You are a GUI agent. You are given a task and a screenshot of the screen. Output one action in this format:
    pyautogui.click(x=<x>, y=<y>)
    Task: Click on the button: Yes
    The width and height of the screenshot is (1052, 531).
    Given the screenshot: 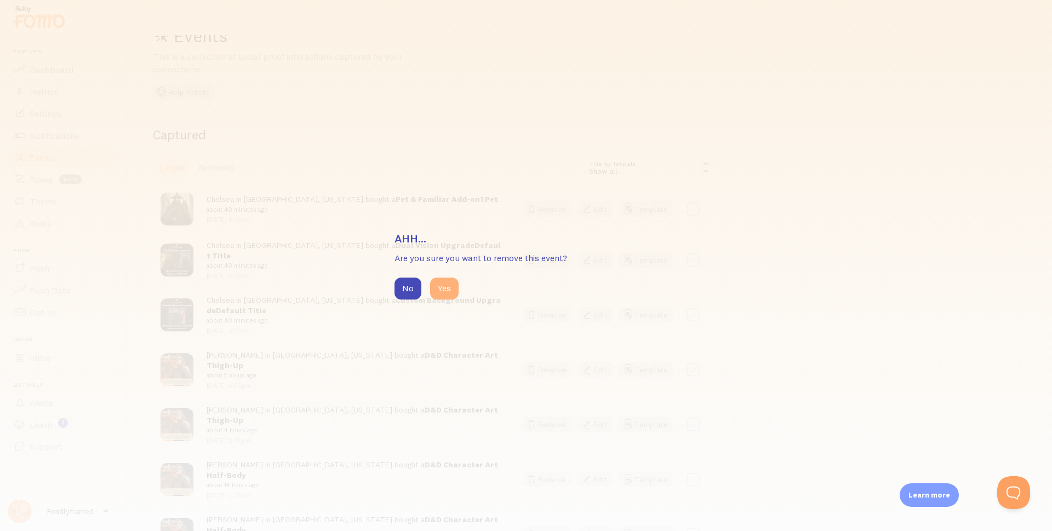 What is the action you would take?
    pyautogui.click(x=445, y=288)
    